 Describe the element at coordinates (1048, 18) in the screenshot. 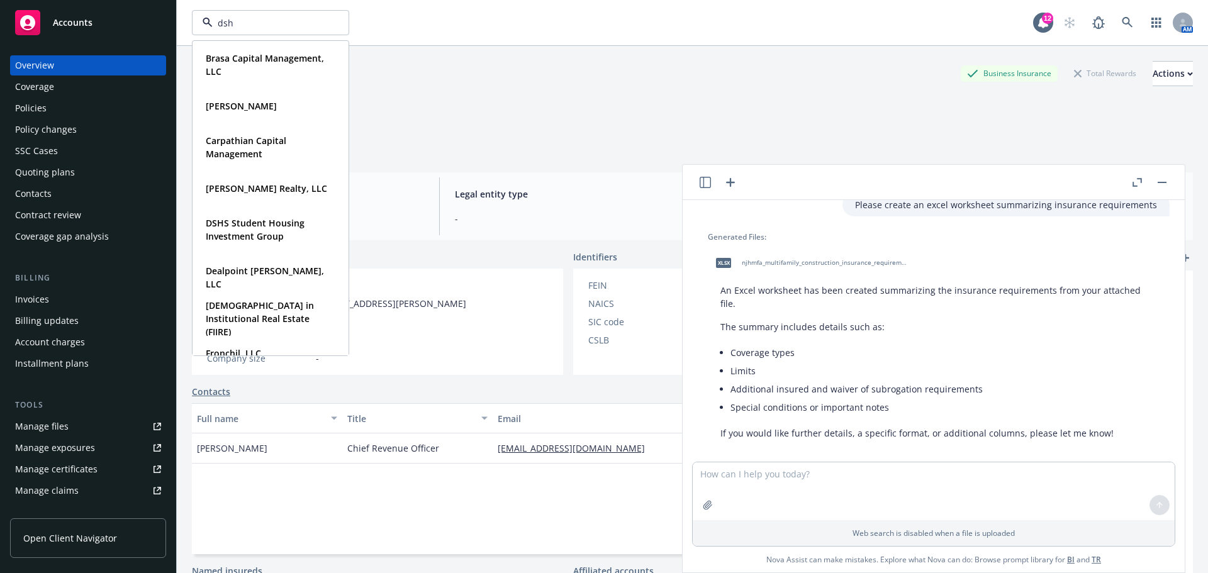

I see `div: 12` at that location.